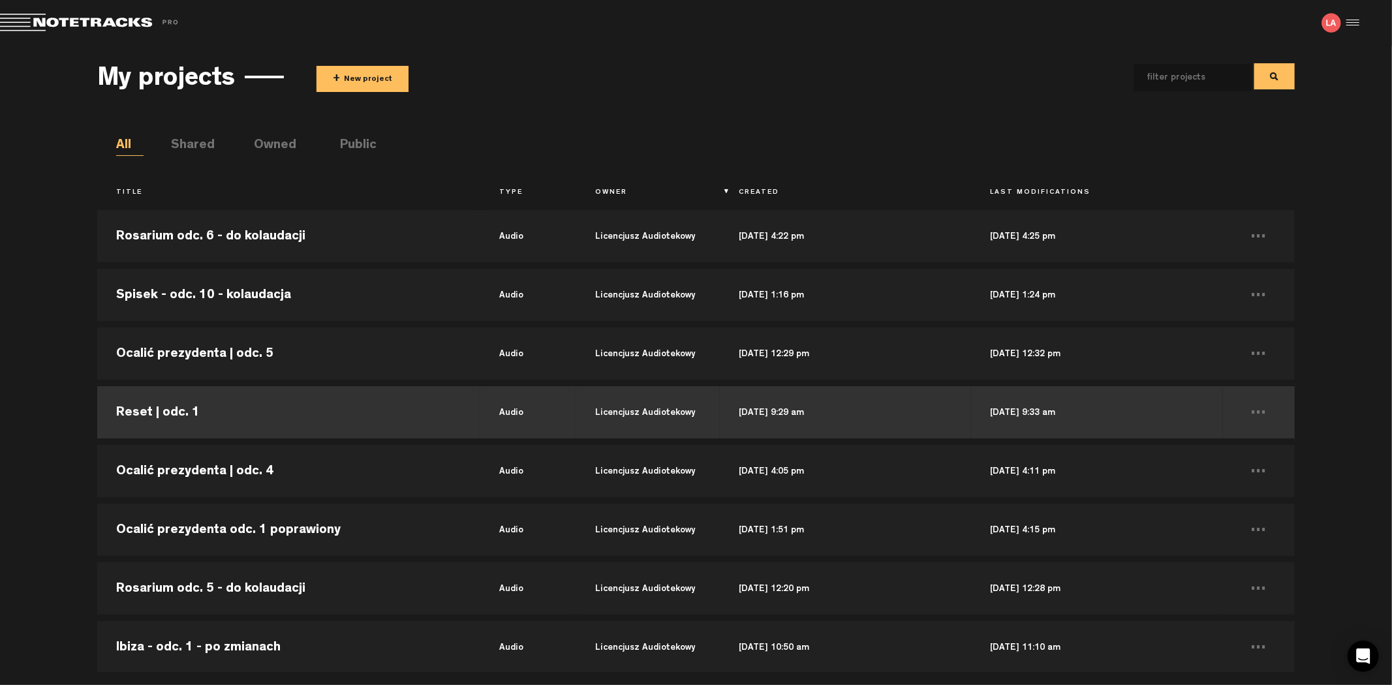 The image size is (1392, 685). I want to click on td: Rosarium odc. 6 - do kolaudacji, so click(288, 236).